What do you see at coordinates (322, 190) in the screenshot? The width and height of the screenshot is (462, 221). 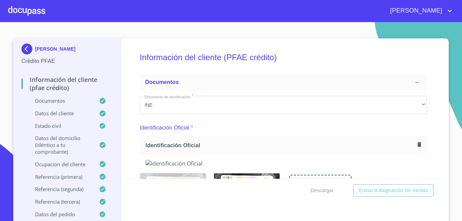 I see `span: Descargar` at bounding box center [322, 190].